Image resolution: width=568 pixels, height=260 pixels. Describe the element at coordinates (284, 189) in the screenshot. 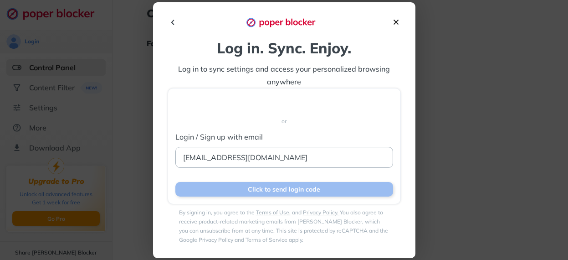

I see `button: Click to send login code` at that location.